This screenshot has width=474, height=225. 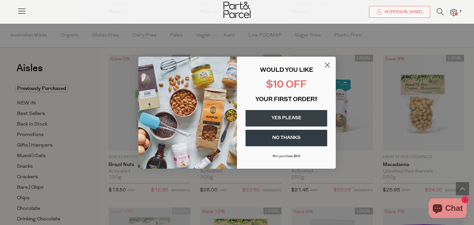 What do you see at coordinates (286, 85) in the screenshot?
I see `span: $10 OFF` at bounding box center [286, 85].